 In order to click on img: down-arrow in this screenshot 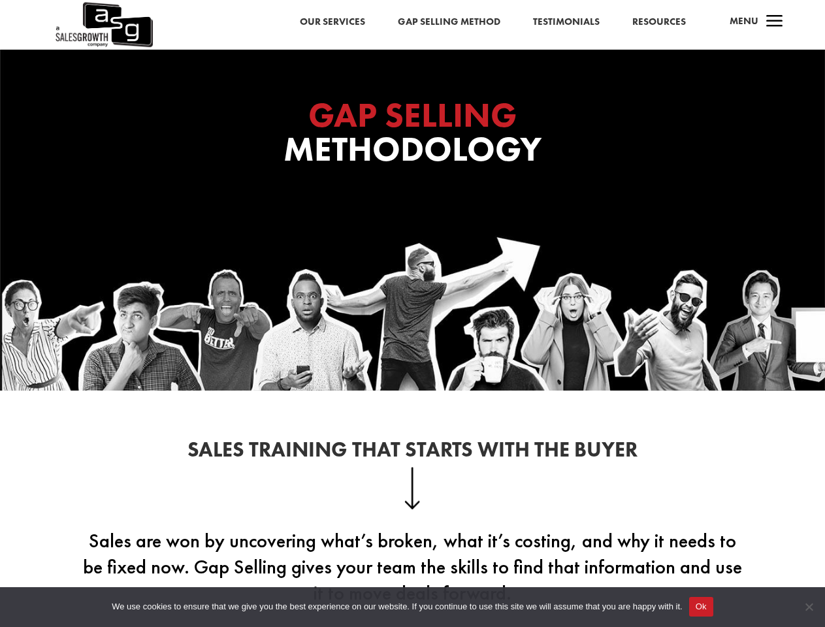, I will do `click(412, 488)`.